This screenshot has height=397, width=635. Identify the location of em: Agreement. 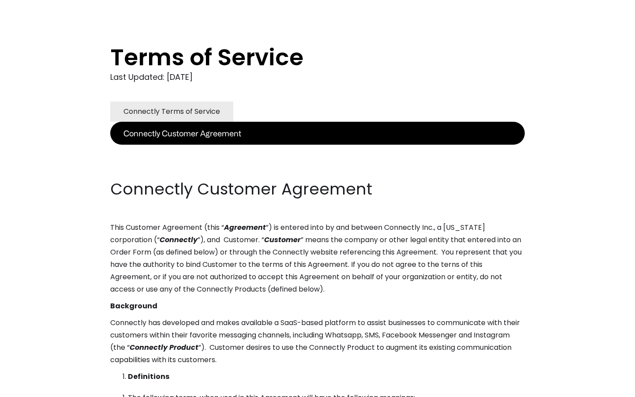
(245, 227).